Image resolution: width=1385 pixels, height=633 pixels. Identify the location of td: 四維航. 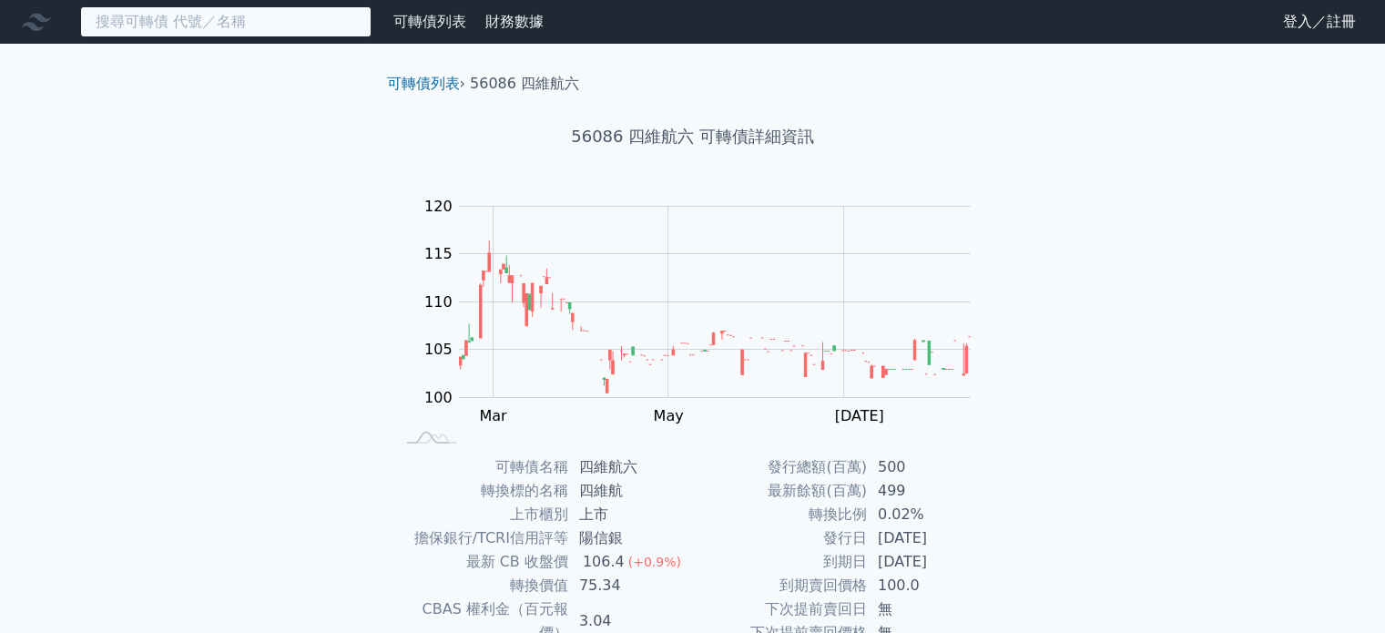
(630, 491).